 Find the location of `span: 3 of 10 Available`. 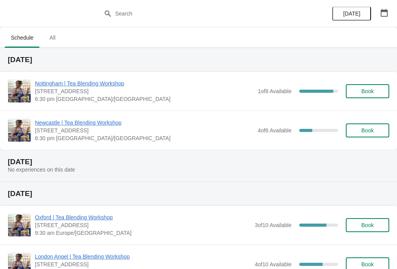

span: 3 of 10 Available is located at coordinates (273, 225).